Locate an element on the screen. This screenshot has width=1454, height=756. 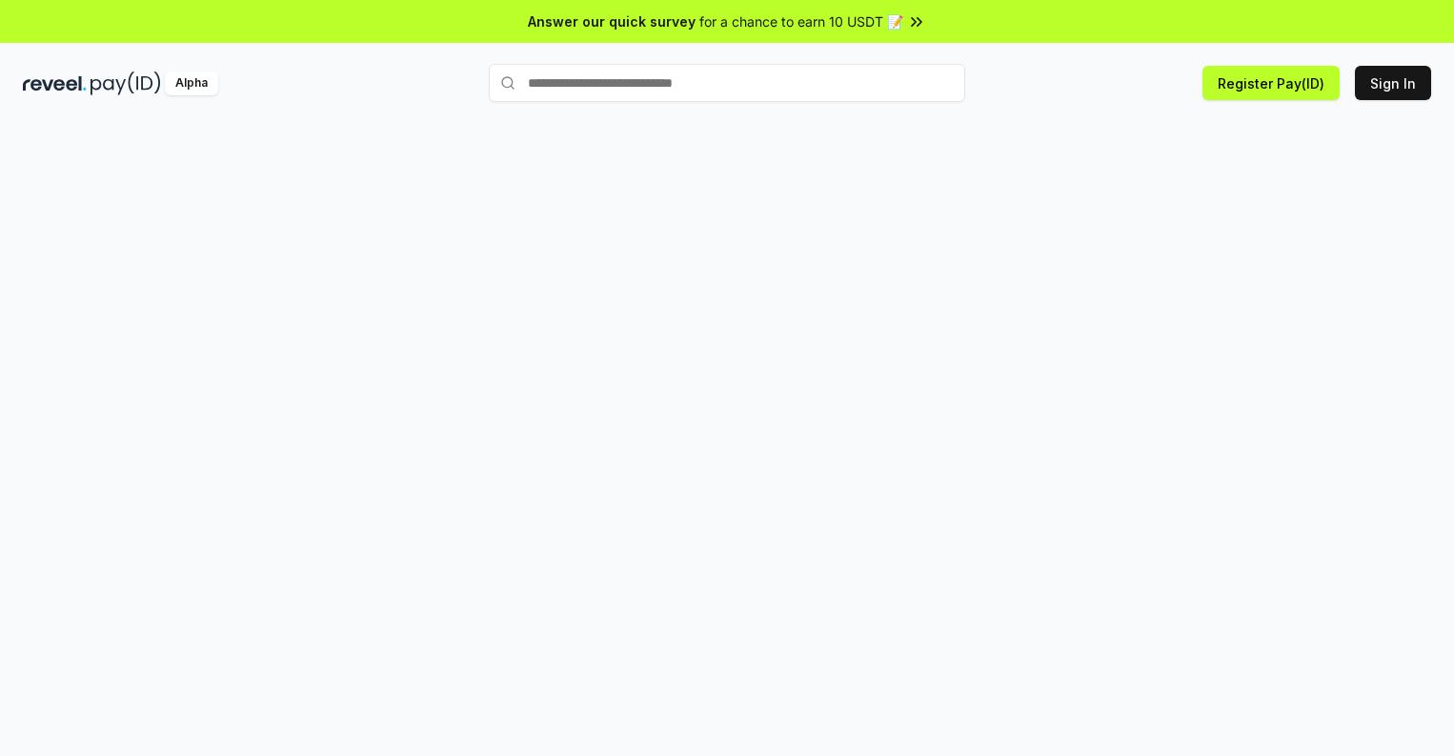
img: reveel_dark is located at coordinates (54, 83).